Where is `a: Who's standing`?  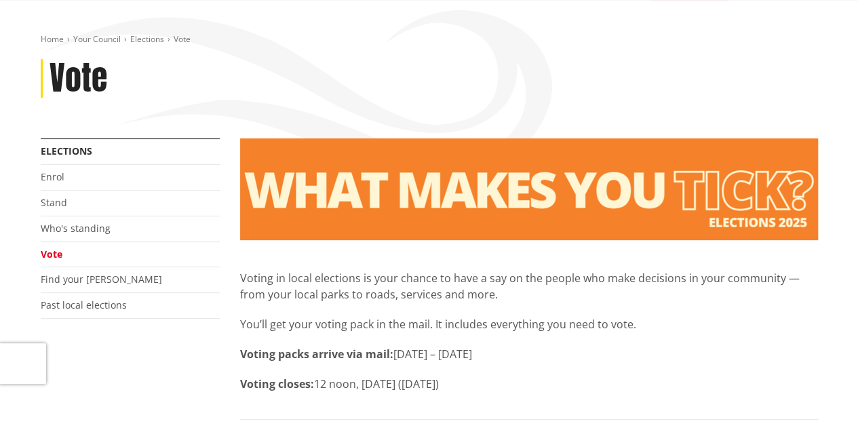 a: Who's standing is located at coordinates (75, 228).